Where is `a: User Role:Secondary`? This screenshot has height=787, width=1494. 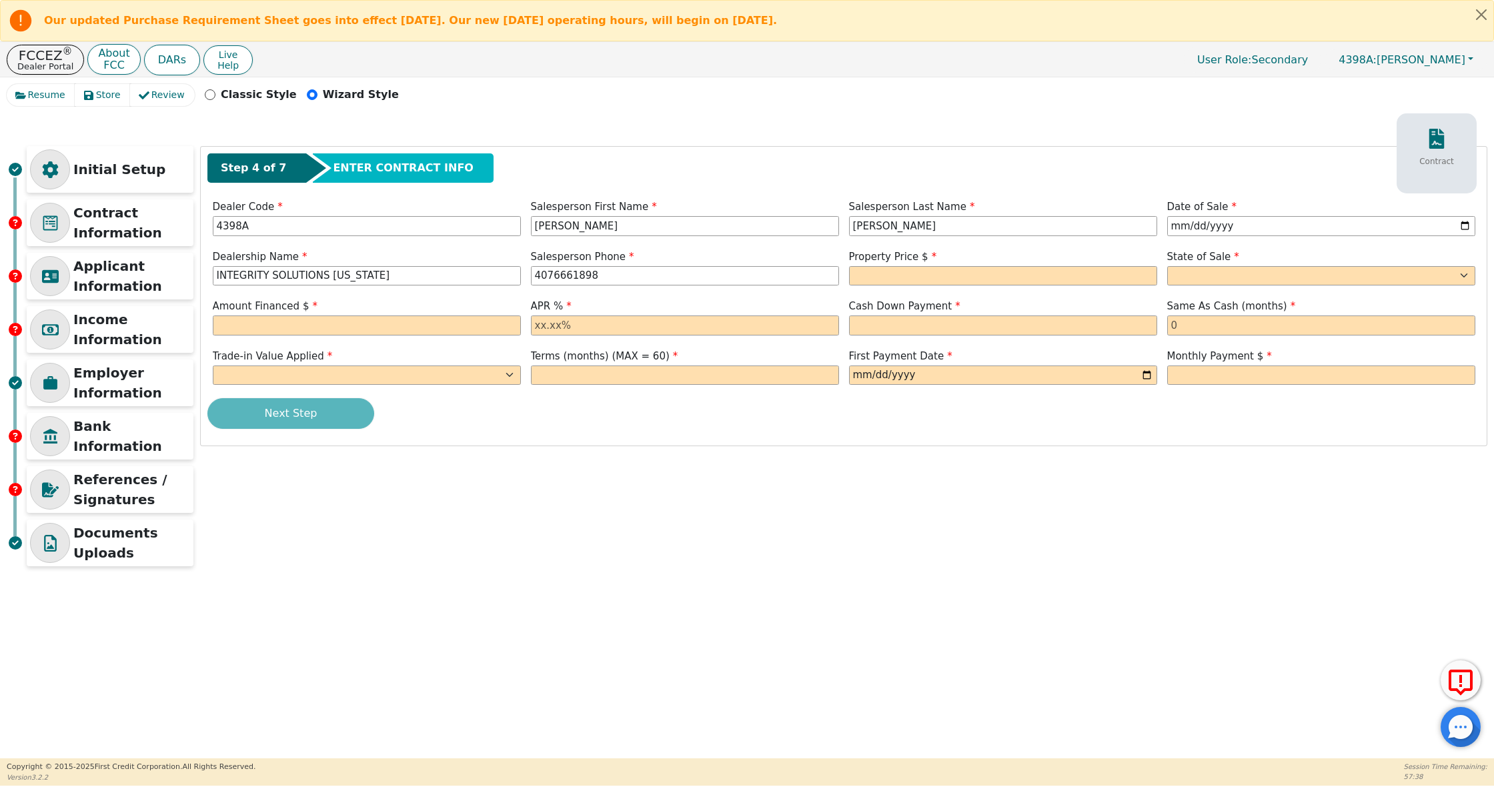 a: User Role:Secondary is located at coordinates (1252, 59).